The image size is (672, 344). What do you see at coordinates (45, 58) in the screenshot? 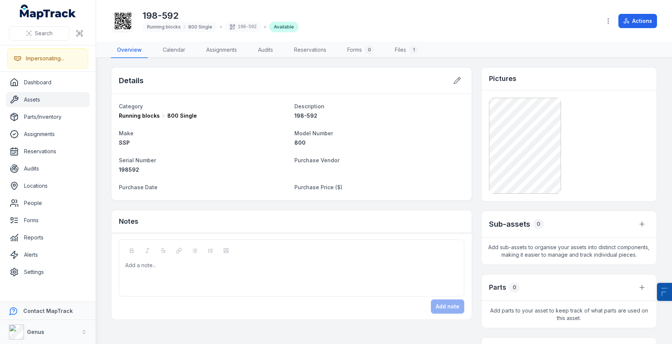
I see `div: Impersonating...` at bounding box center [45, 58].